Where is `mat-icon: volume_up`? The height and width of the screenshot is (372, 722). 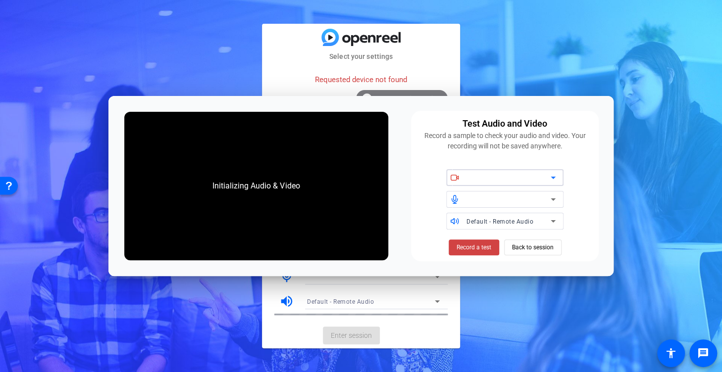 mat-icon: volume_up is located at coordinates (287, 301).